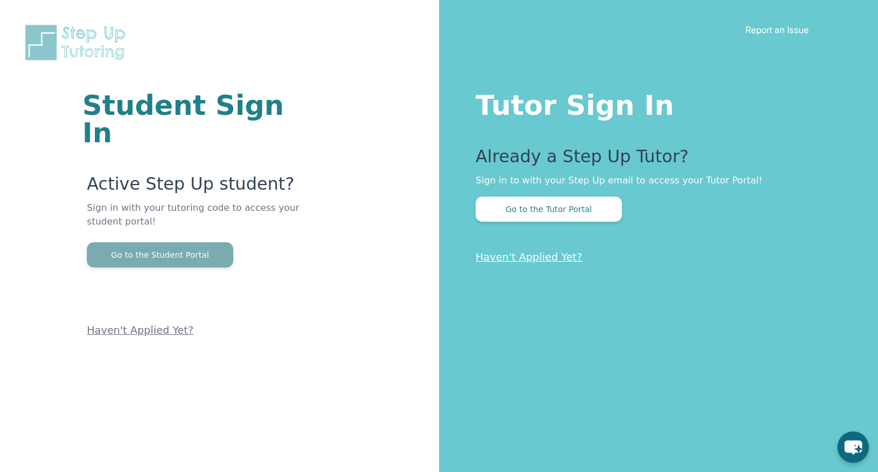 The height and width of the screenshot is (472, 878). Describe the element at coordinates (549, 209) in the screenshot. I see `a: Go to the Tutor Portal` at that location.